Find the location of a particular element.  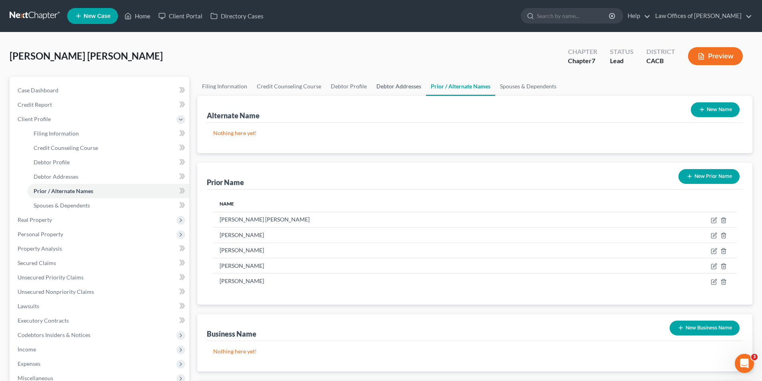

button: New Name is located at coordinates (715, 110).